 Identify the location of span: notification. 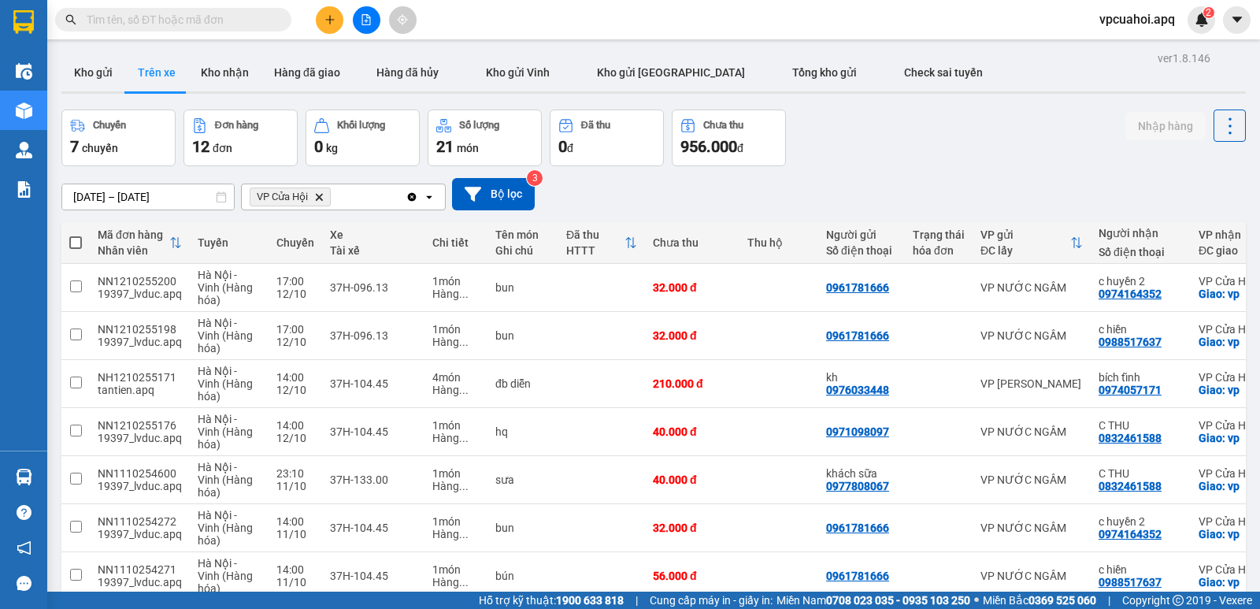
(24, 547).